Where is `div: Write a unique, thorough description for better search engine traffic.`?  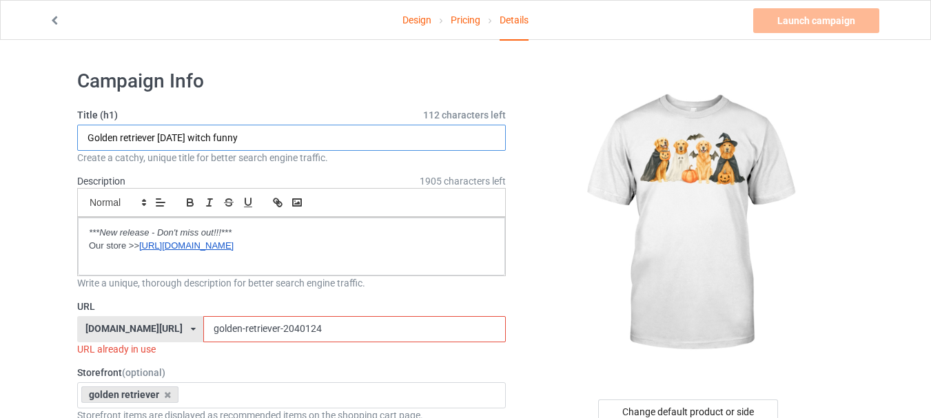
div: Write a unique, thorough description for better search engine traffic. is located at coordinates (291, 283).